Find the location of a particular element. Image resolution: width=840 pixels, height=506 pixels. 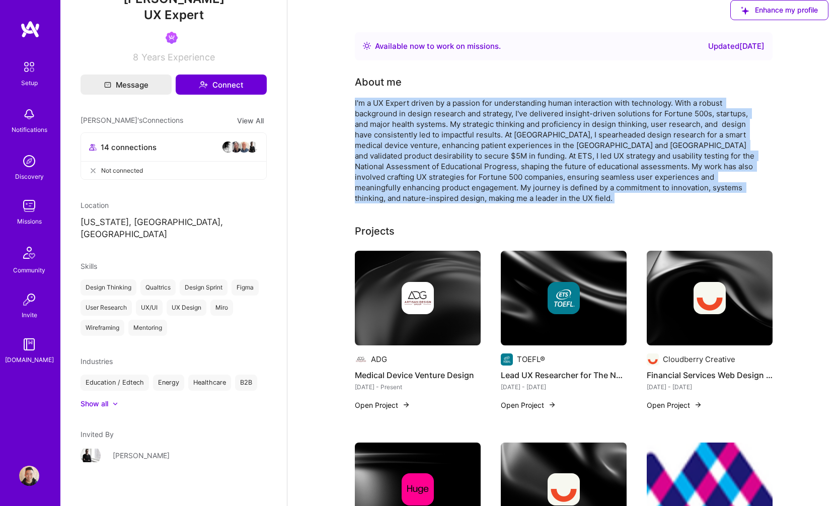

span: Years Experience is located at coordinates (178, 57).